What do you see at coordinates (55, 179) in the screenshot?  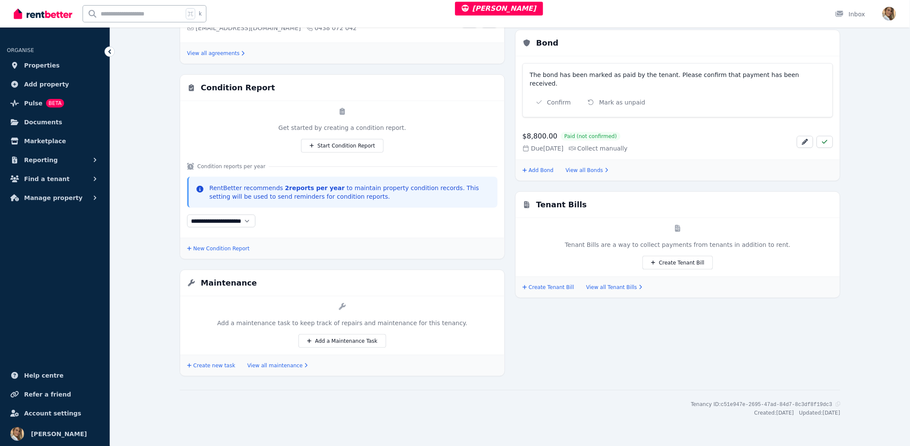 I see `button: Find a tenant` at bounding box center [55, 179].